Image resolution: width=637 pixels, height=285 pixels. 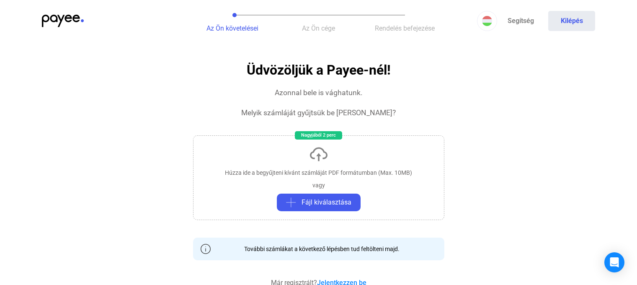 What do you see at coordinates (487, 21) in the screenshot?
I see `button: HU` at bounding box center [487, 21].